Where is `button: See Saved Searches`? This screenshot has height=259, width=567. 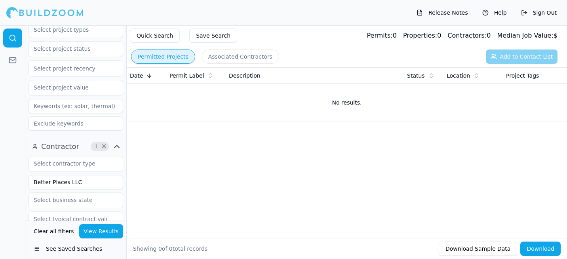
button: See Saved Searches is located at coordinates (76, 248).